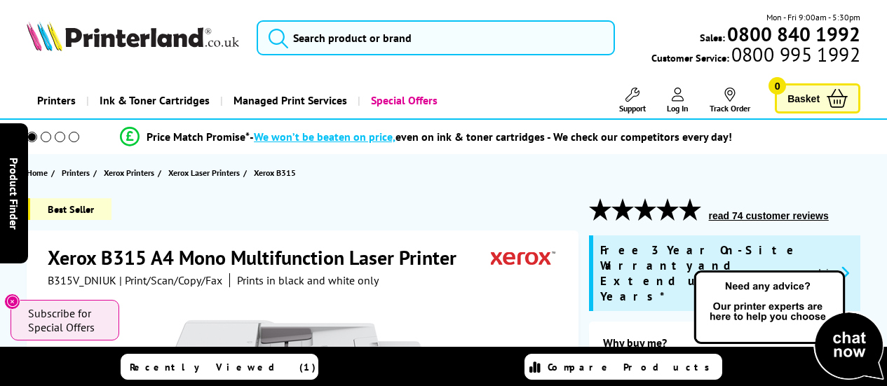 This screenshot has height=386, width=887. What do you see at coordinates (794, 54) in the screenshot?
I see `span: 0800 995 1992` at bounding box center [794, 54].